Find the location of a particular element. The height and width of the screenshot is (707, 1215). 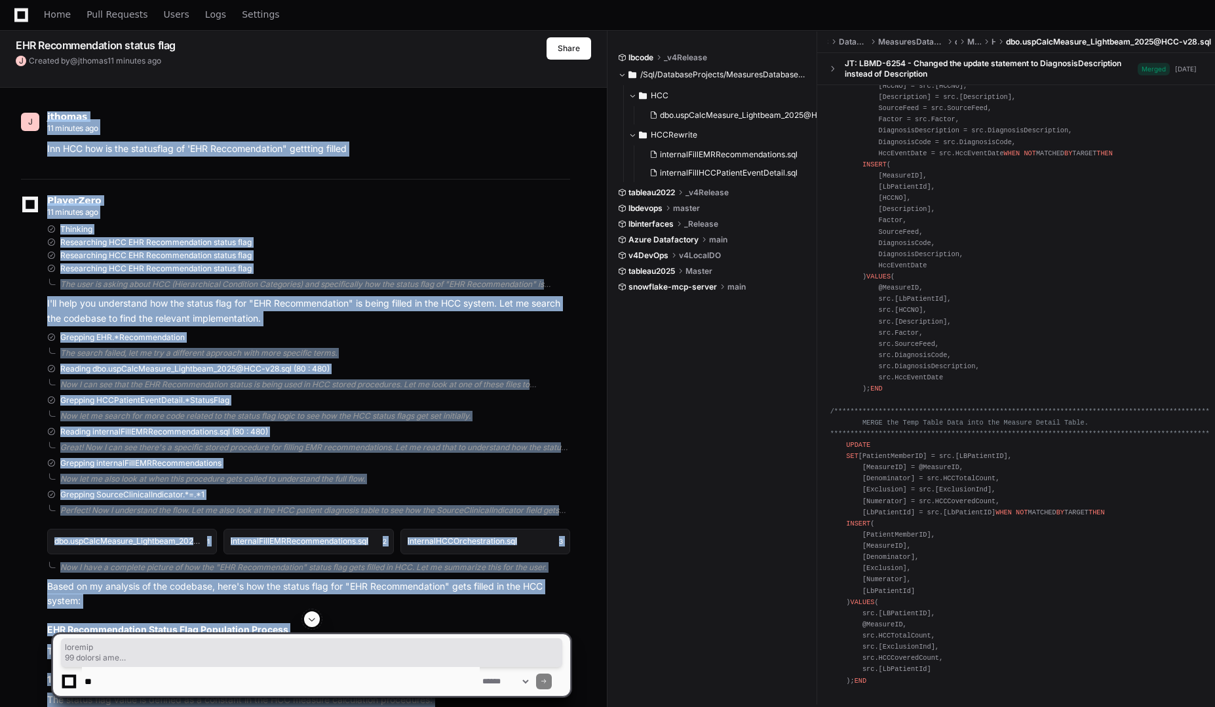

span: lbcode is located at coordinates (641, 58).